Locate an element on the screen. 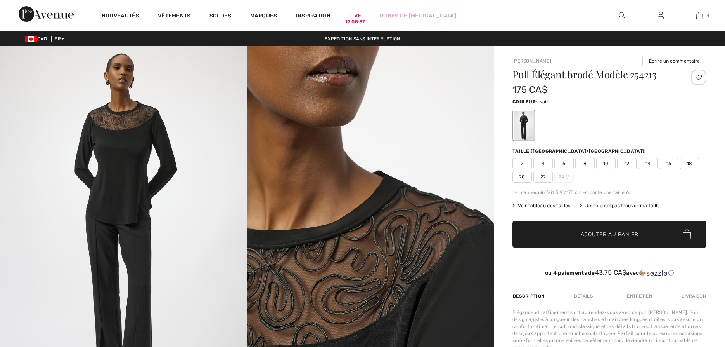  a: 1ère Avenue is located at coordinates (46, 14).